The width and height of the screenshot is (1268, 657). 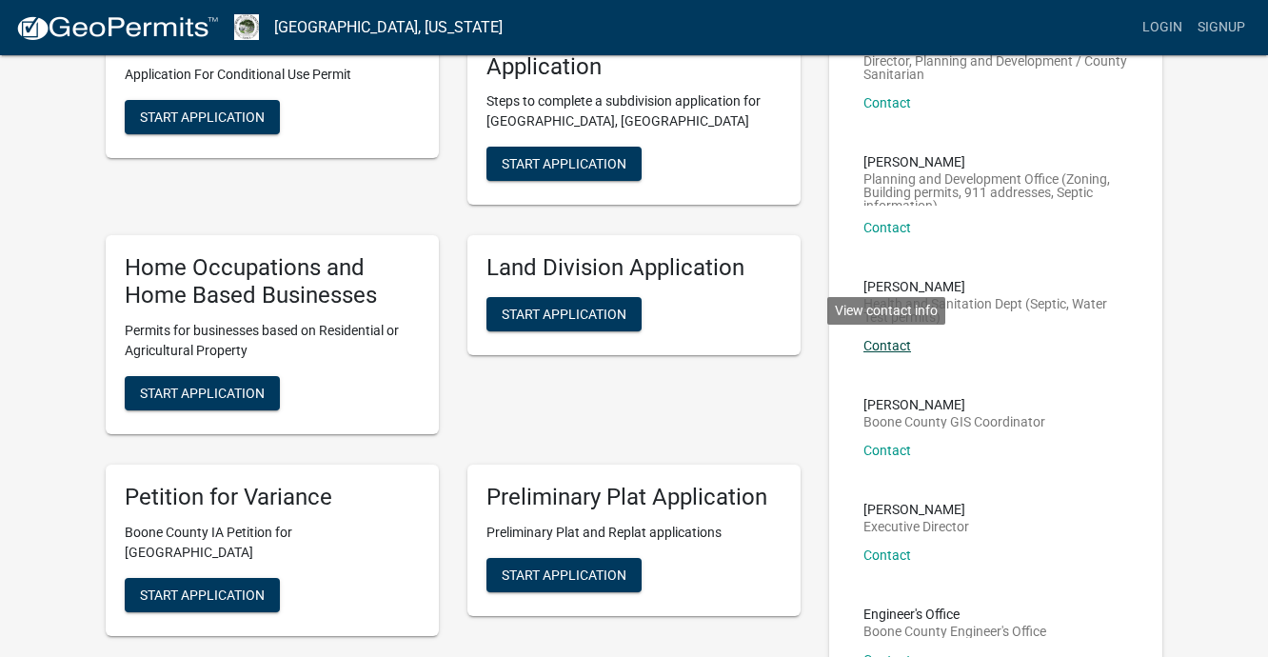 What do you see at coordinates (996, 310) in the screenshot?
I see `p: Health and Sanitation Dept (Septic, Water Test permits)` at bounding box center [996, 310].